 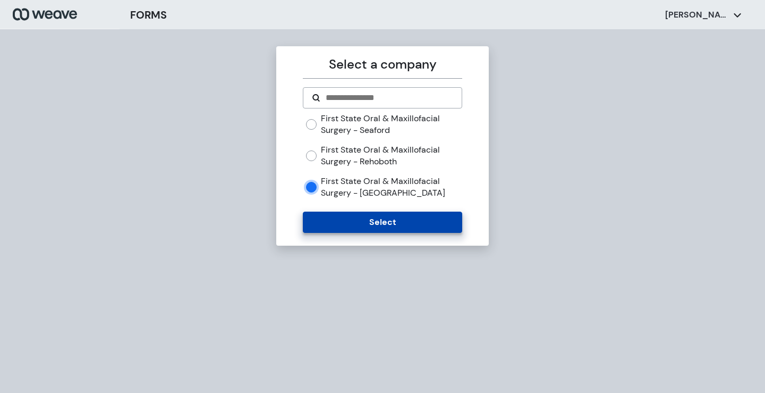 I want to click on input: Search, so click(x=389, y=98).